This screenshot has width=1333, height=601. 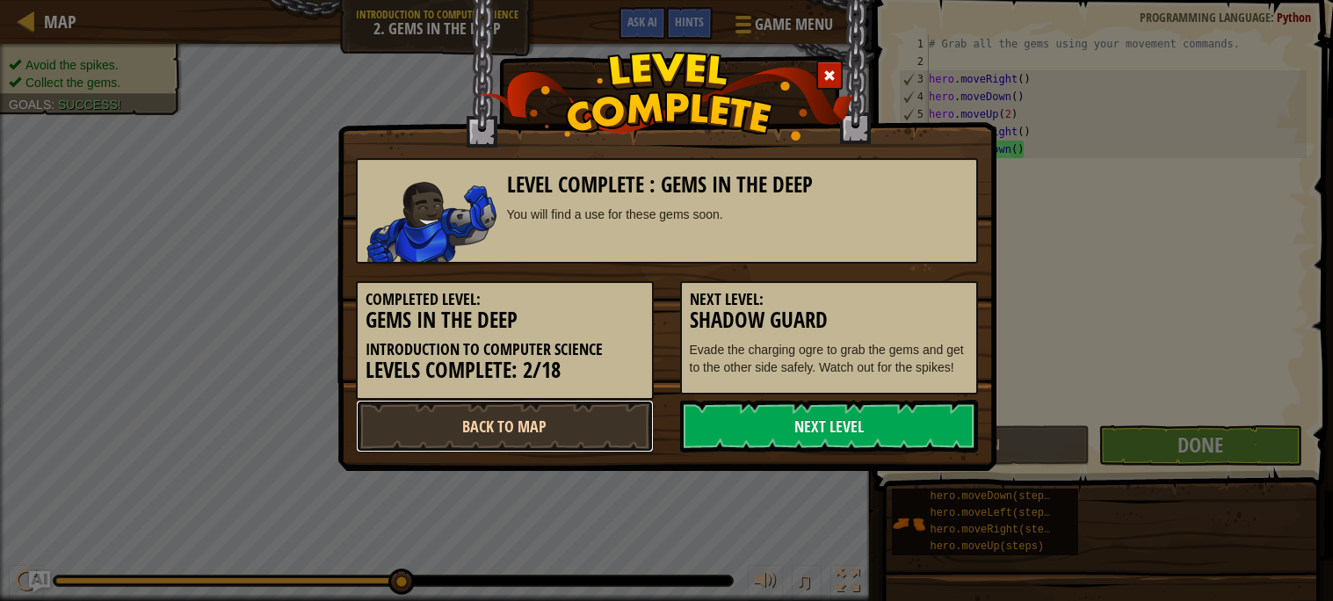 What do you see at coordinates (666, 96) in the screenshot?
I see `img: level_complete.png` at bounding box center [666, 96].